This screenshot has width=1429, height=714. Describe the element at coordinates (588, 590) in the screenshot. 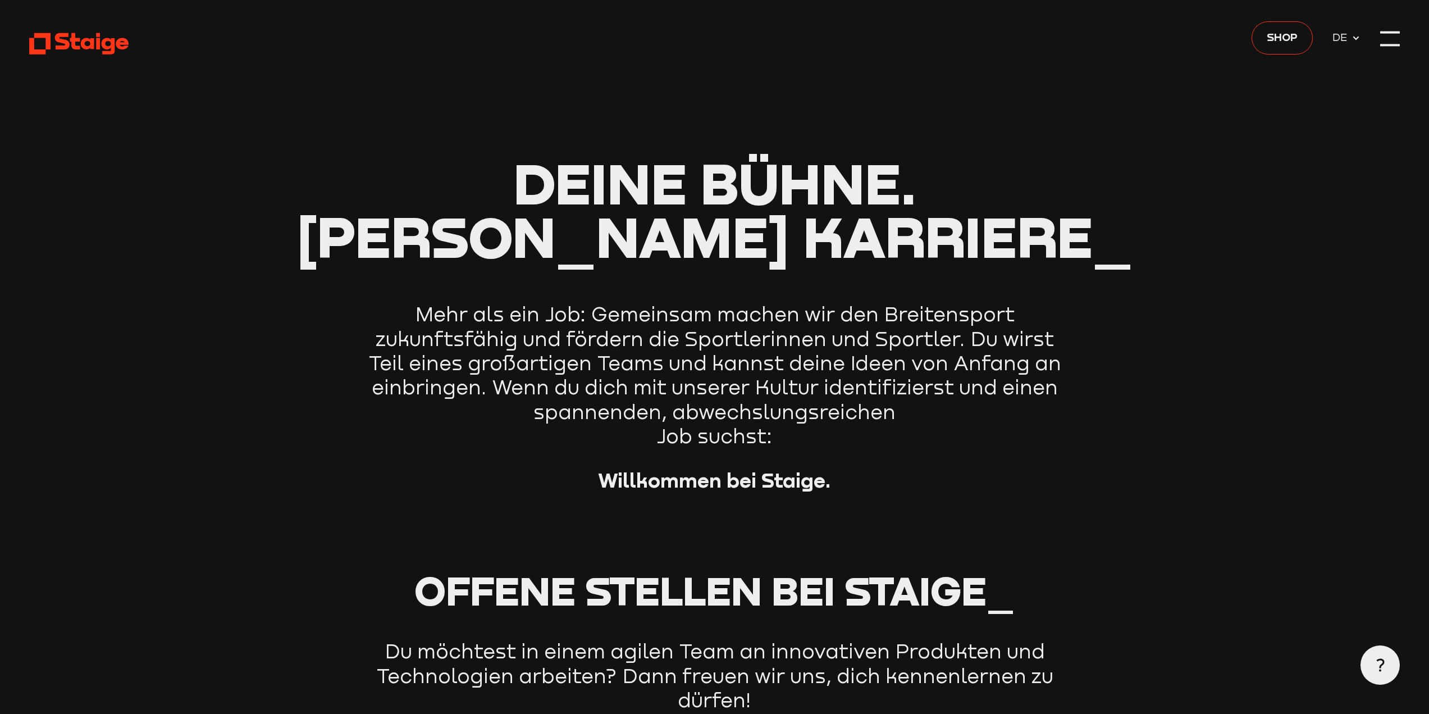

I see `span: Offene Stellen` at that location.